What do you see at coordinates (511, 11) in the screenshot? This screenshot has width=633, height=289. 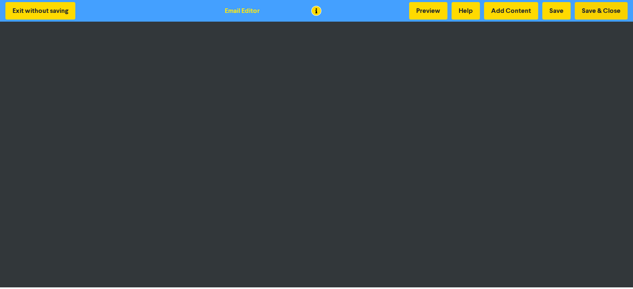 I see `button: Add Content` at bounding box center [511, 11].